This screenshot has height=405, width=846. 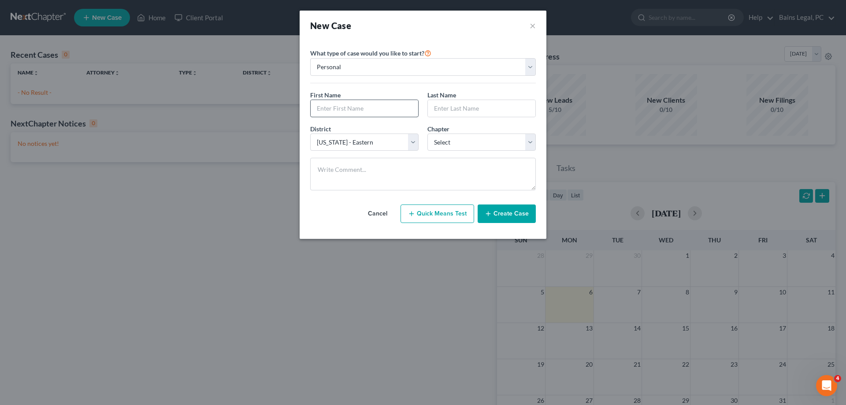 I want to click on button: Quick Means Test, so click(x=437, y=214).